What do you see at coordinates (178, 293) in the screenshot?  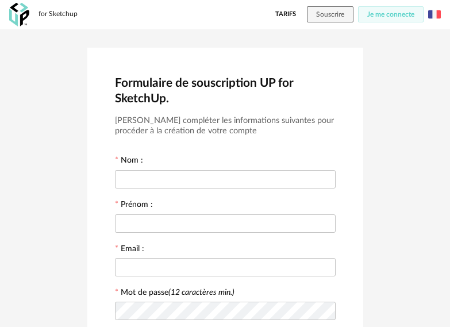 I see `label: Mot de passe` at bounding box center [178, 293].